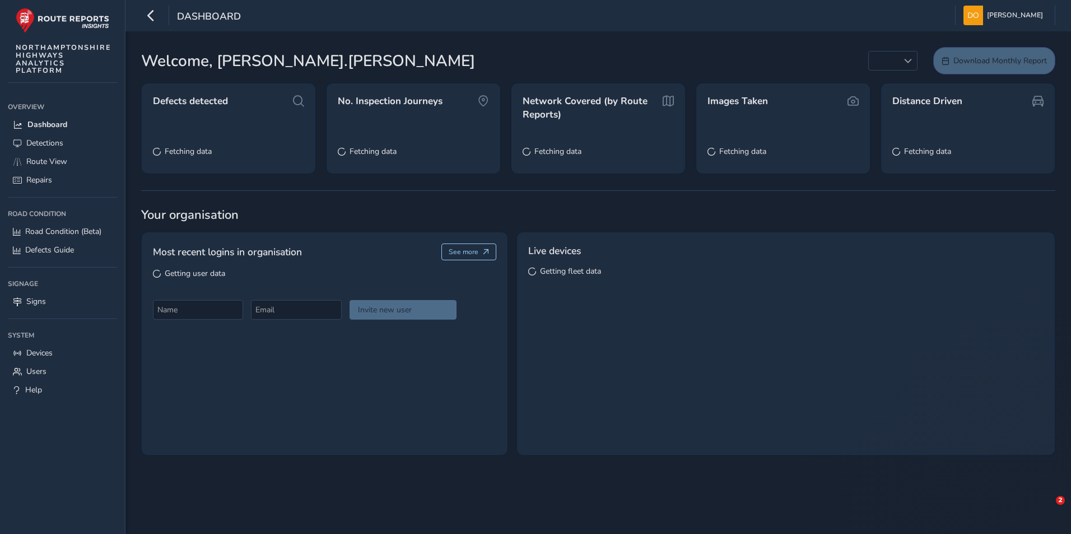 The width and height of the screenshot is (1071, 534). What do you see at coordinates (63, 231) in the screenshot?
I see `span: Road Condition (Beta)` at bounding box center [63, 231].